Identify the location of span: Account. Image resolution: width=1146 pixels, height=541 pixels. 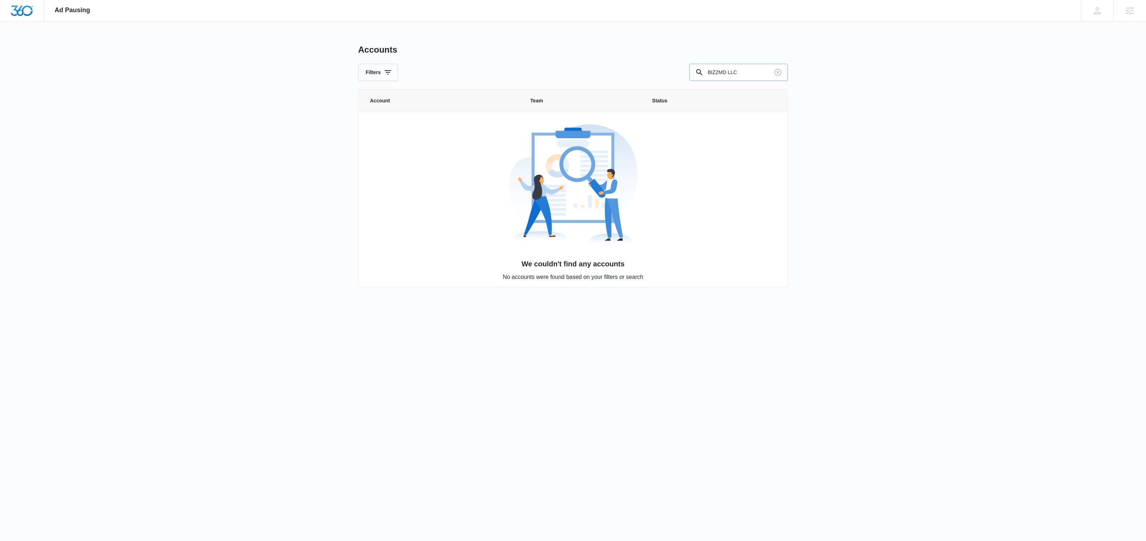
(442, 101).